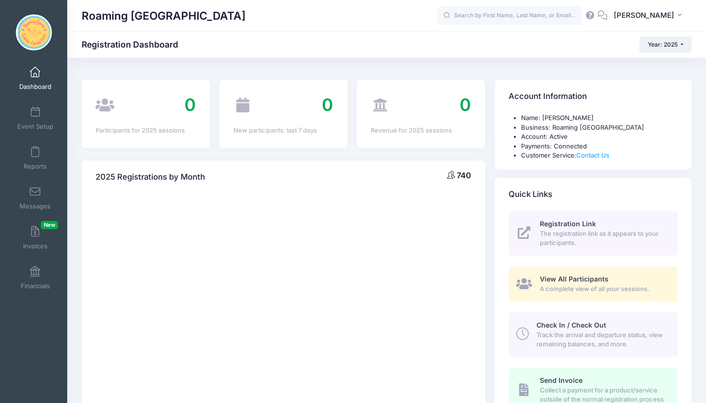 The width and height of the screenshot is (706, 403). Describe the element at coordinates (35, 246) in the screenshot. I see `span: Invoices` at that location.